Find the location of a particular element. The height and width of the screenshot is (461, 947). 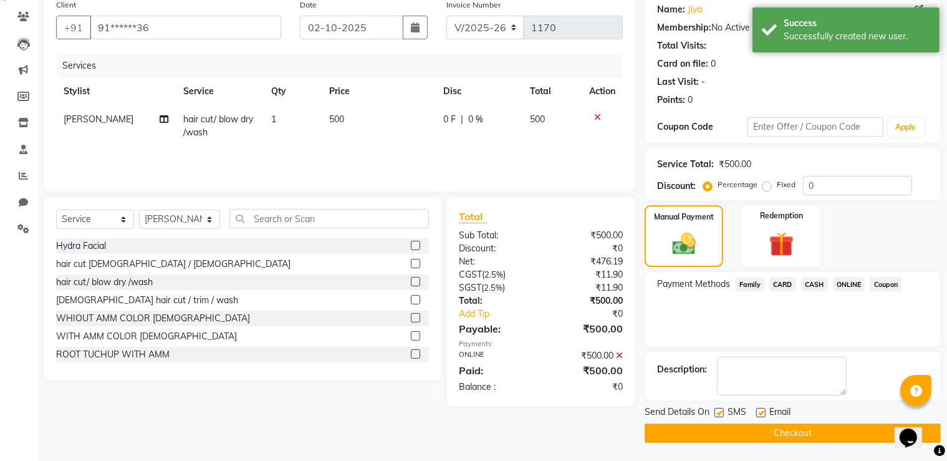

div: Net: is located at coordinates (495, 261).